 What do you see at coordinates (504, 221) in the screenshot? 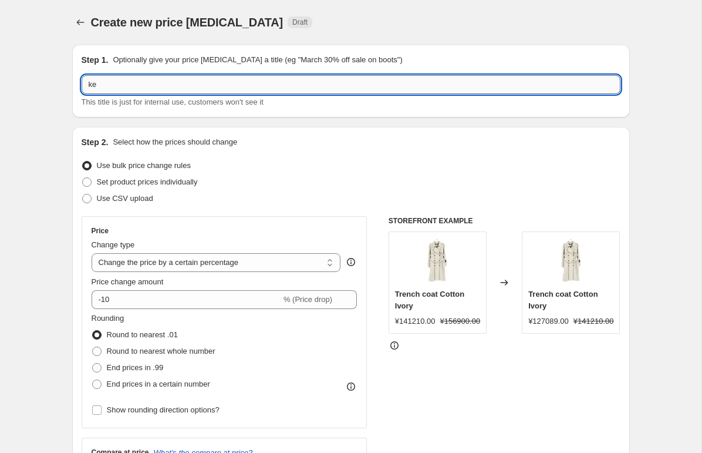
I see `h6: STOREFRONT EXAMPLE` at bounding box center [504, 221].